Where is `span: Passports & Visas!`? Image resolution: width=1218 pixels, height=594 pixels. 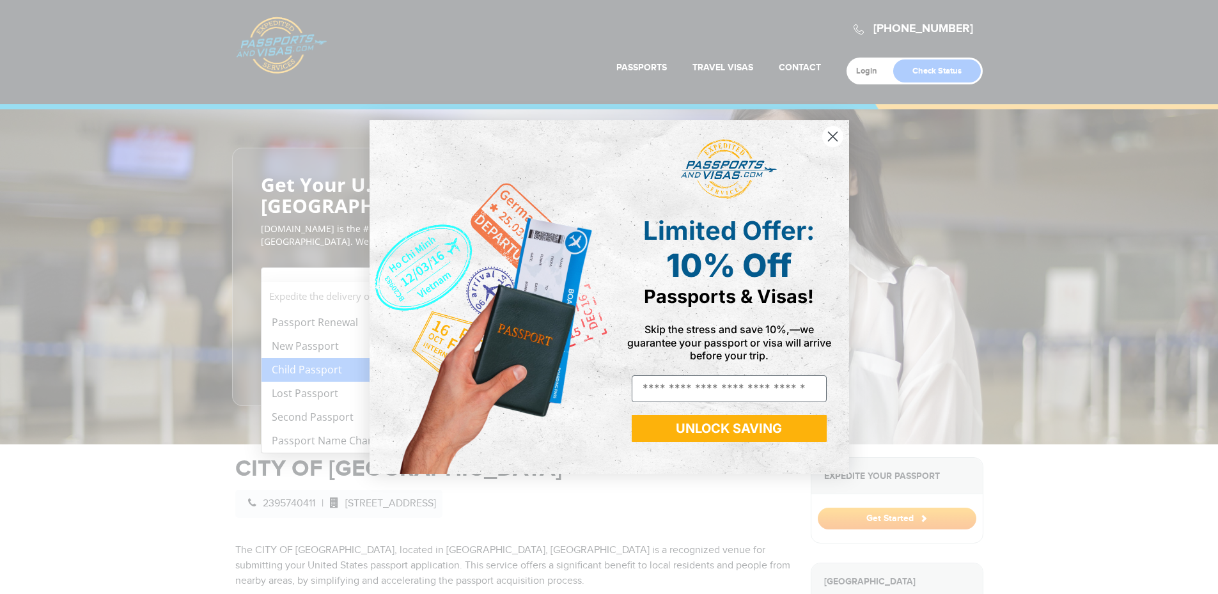
span: Passports & Visas! is located at coordinates (729, 296).